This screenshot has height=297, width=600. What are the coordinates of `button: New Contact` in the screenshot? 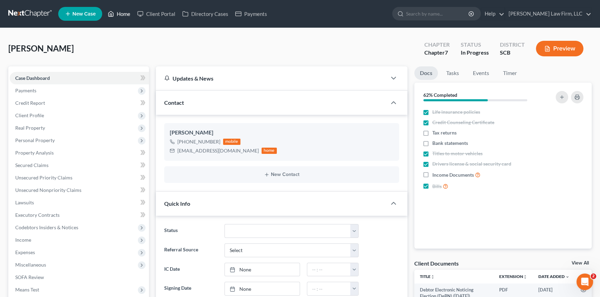 It's located at (281, 175).